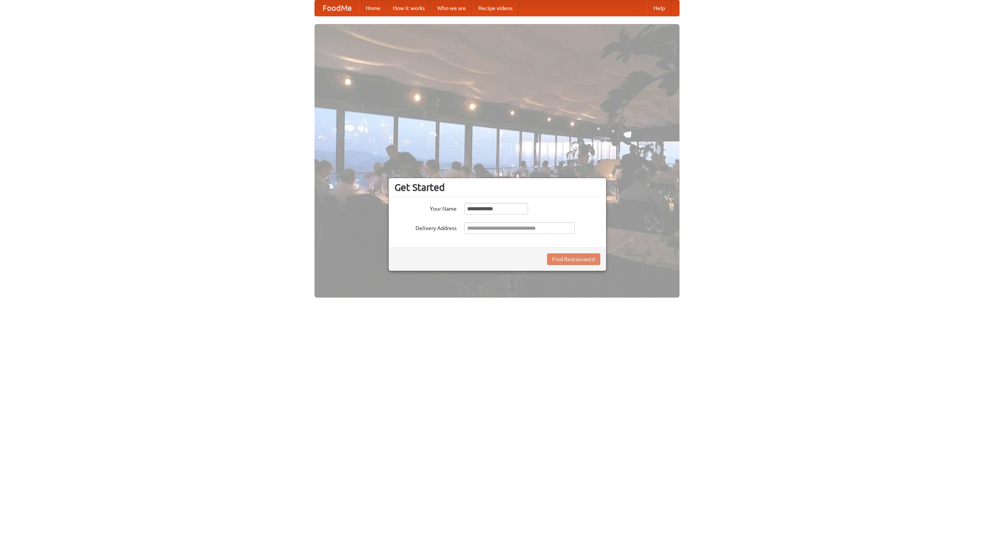 This screenshot has height=549, width=994. What do you see at coordinates (451, 8) in the screenshot?
I see `a: Who we are` at bounding box center [451, 8].